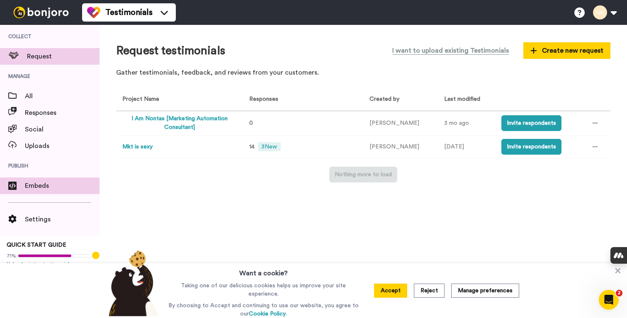 This screenshot has width=627, height=318. Describe the element at coordinates (567, 51) in the screenshot. I see `button: Create new request` at that location.